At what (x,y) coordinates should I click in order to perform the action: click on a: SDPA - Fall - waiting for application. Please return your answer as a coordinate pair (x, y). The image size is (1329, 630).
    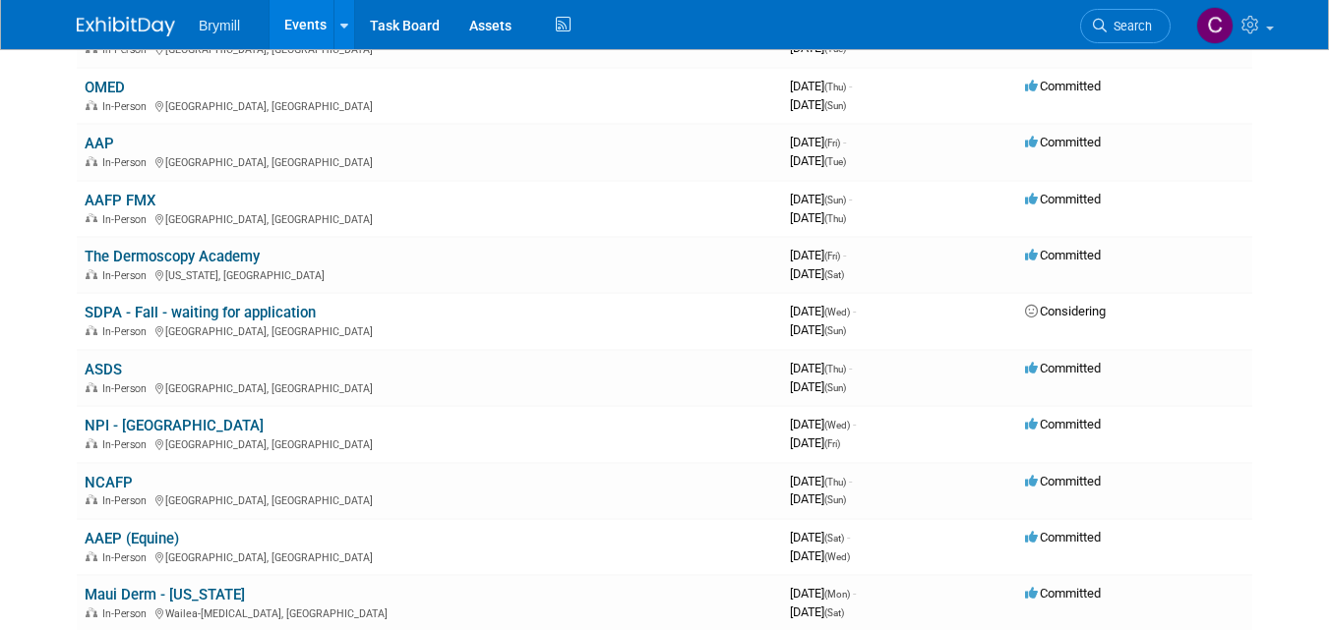
    Looking at the image, I should click on (200, 313).